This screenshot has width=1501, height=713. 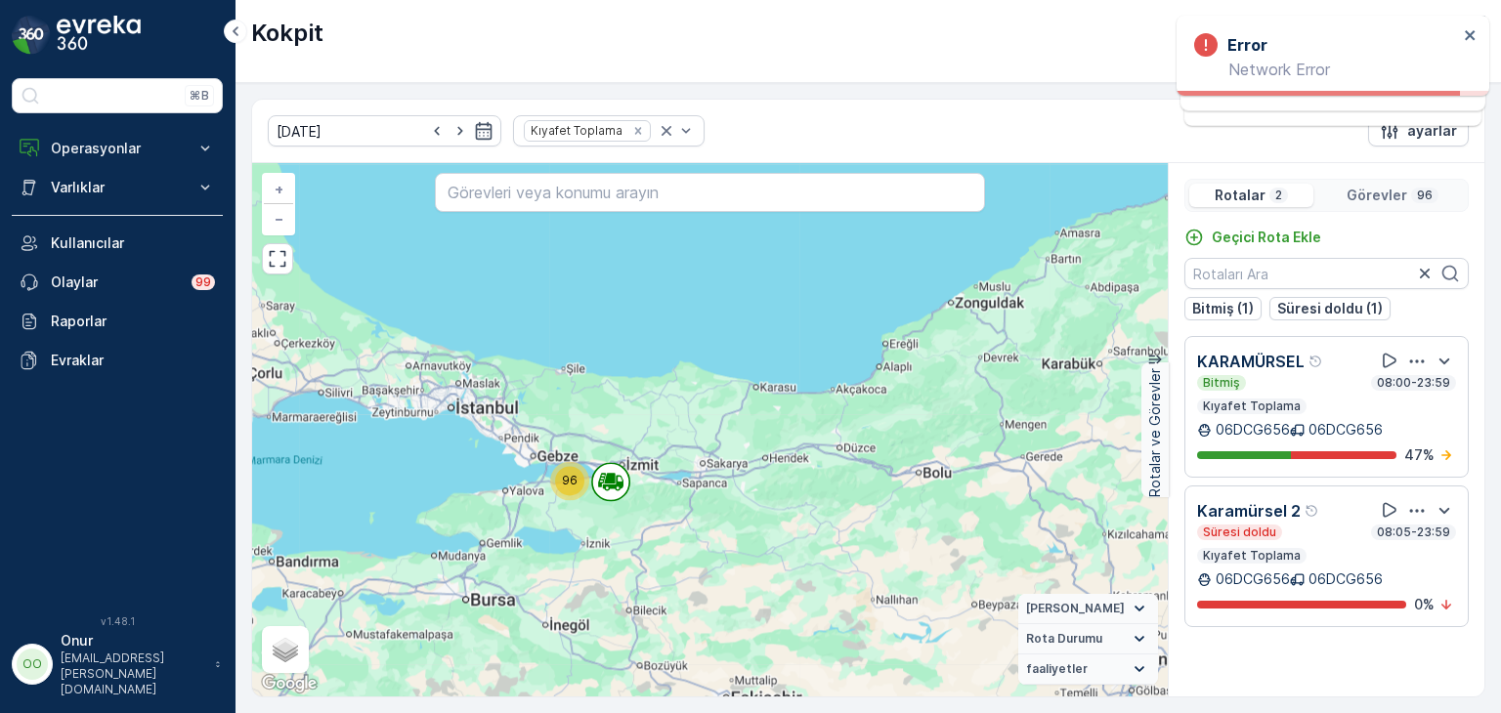 I want to click on button: close, so click(x=1471, y=36).